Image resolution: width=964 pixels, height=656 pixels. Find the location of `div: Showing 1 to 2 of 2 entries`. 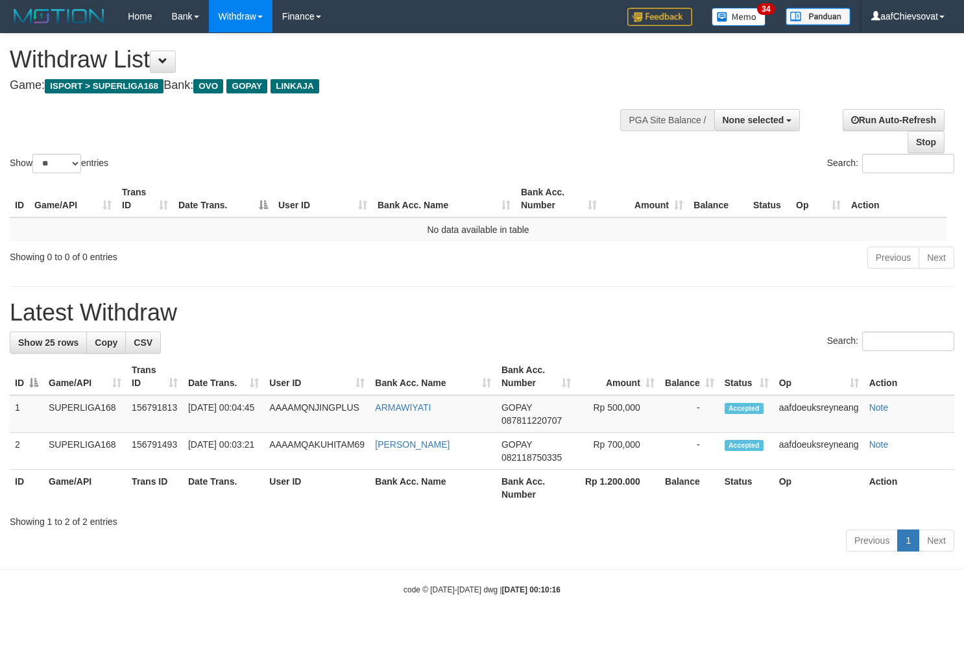

div: Showing 1 to 2 of 2 entries is located at coordinates (482, 519).